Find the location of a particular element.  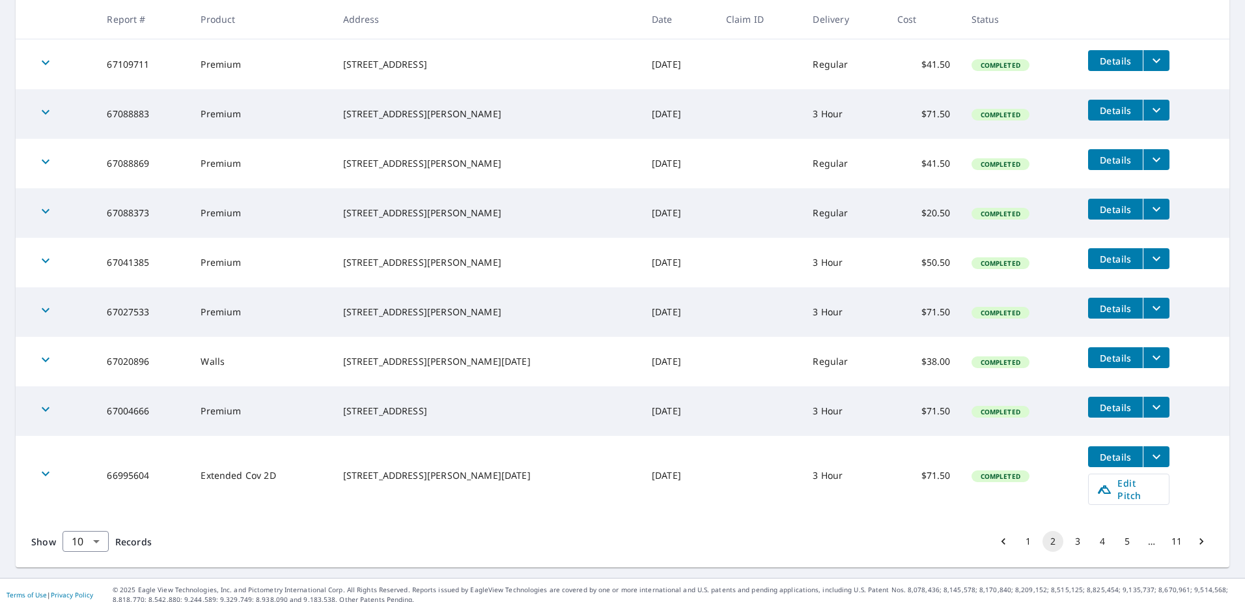

nav: pagination navigation is located at coordinates (1102, 541).